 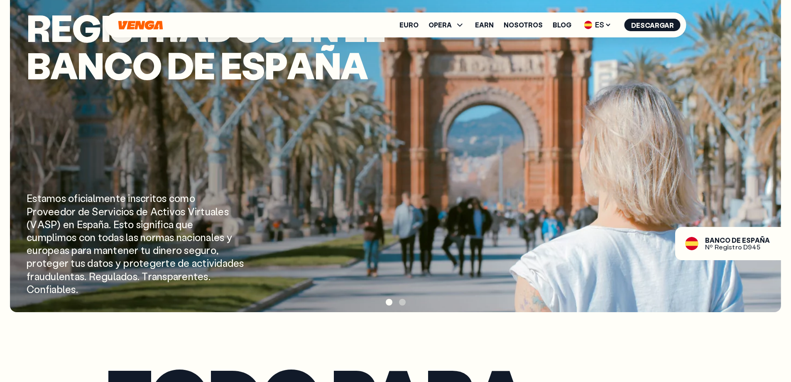 I want to click on span: g, so click(x=86, y=27).